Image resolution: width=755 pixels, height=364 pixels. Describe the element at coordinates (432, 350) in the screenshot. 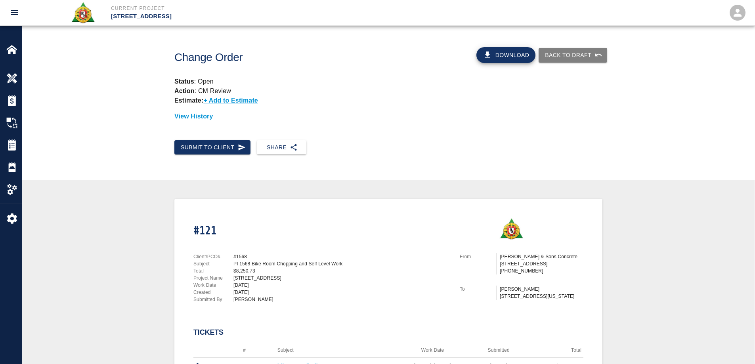

I see `th: Work Date` at that location.